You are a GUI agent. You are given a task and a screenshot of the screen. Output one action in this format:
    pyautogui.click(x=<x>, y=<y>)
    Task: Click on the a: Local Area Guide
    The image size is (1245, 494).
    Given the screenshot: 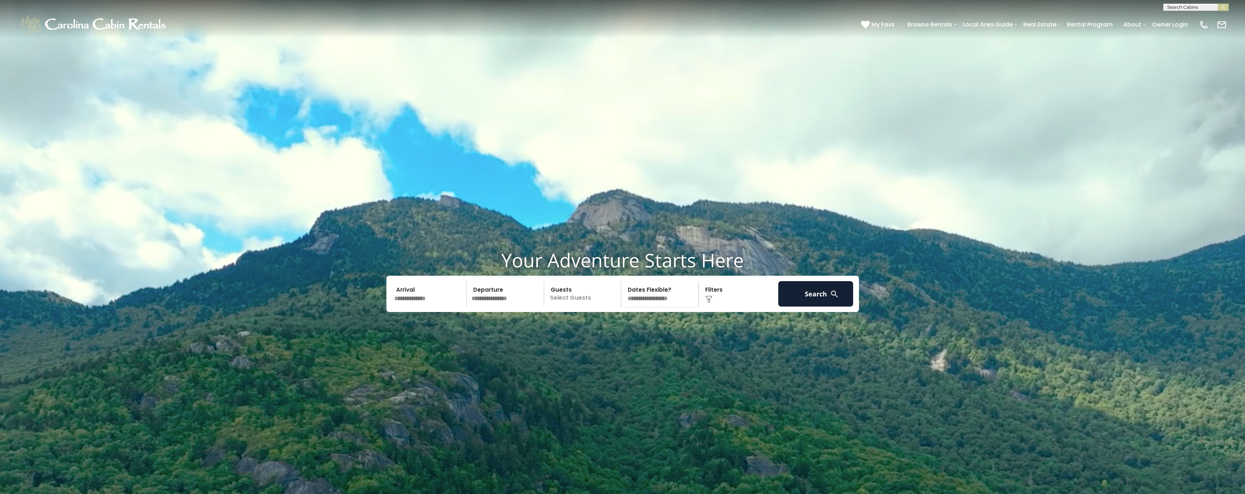 What is the action you would take?
    pyautogui.click(x=988, y=24)
    